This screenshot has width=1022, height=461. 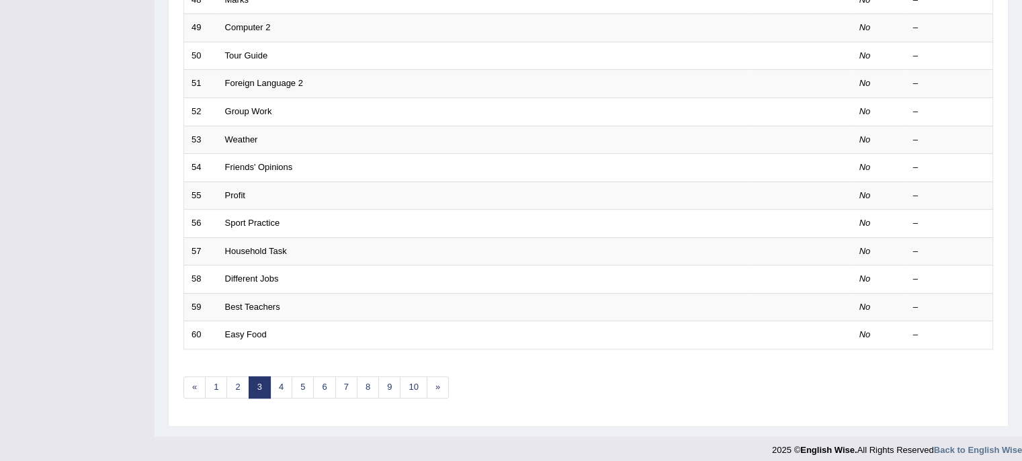 What do you see at coordinates (978, 449) in the screenshot?
I see `strong: Back to English Wise` at bounding box center [978, 449].